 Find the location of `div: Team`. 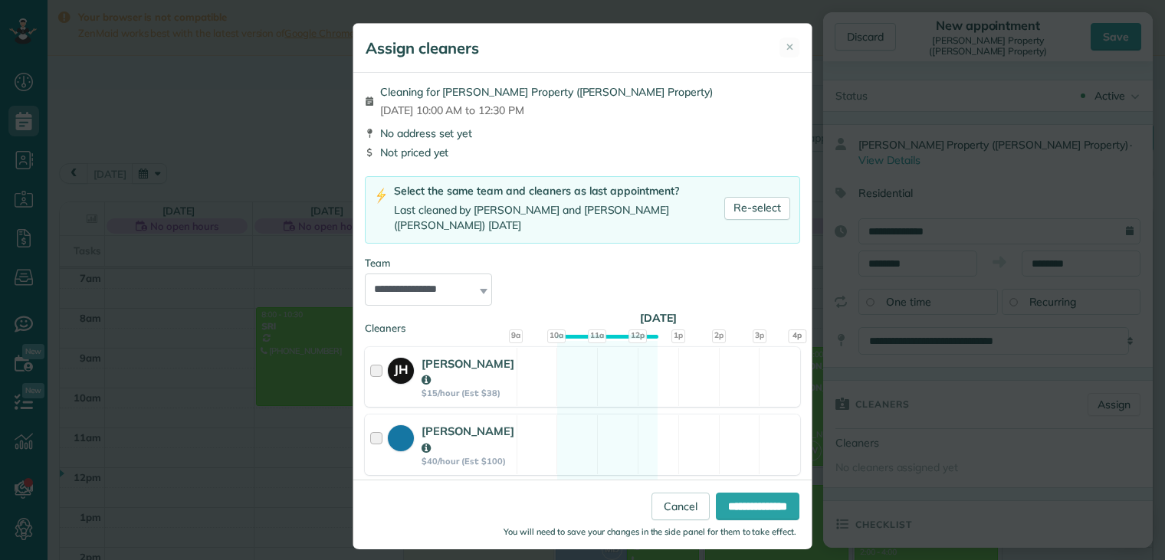

div: Team is located at coordinates (582, 263).